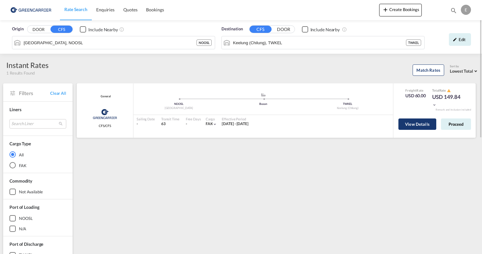  Describe the element at coordinates (155, 9) in the screenshot. I see `span: Bookings` at that location.